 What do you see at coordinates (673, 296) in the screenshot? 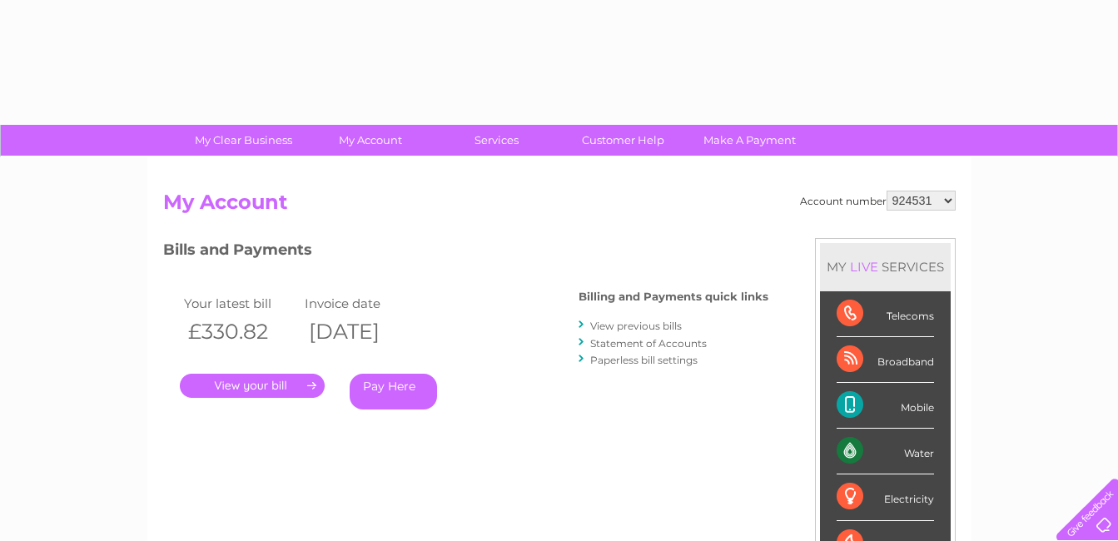
I see `h4: Billing and Payments quick links` at bounding box center [673, 296].